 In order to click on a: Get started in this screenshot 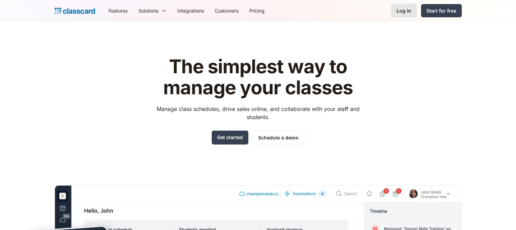, I will do `click(230, 137)`.